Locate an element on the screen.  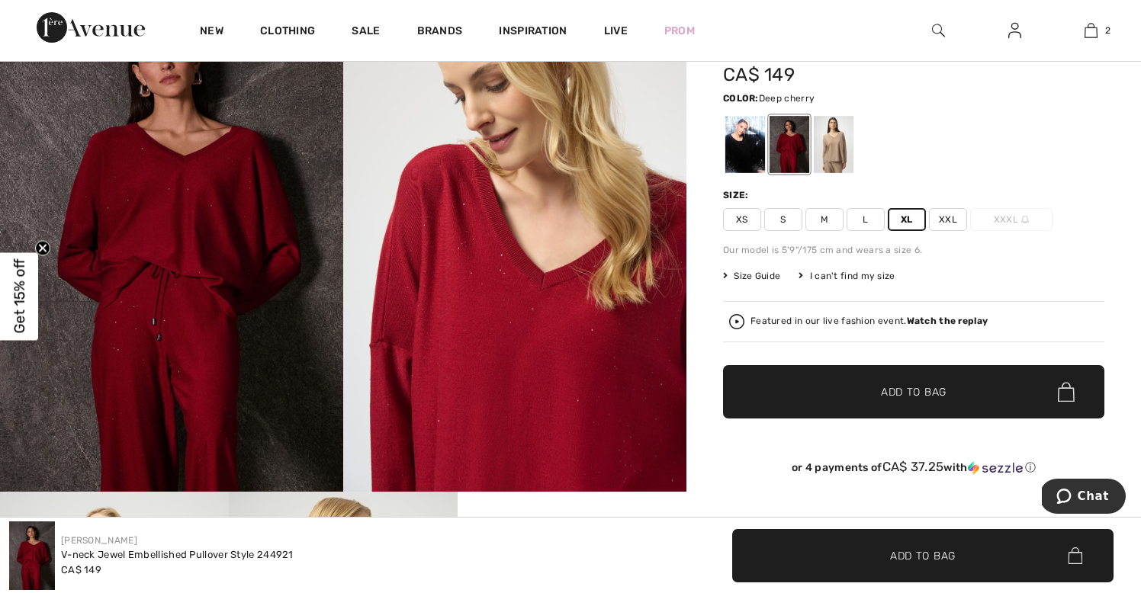
a: Live is located at coordinates (615, 31).